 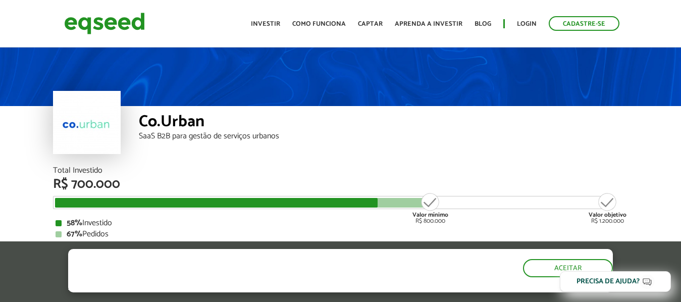 I want to click on div: R$ 1.200.000, so click(x=607, y=208).